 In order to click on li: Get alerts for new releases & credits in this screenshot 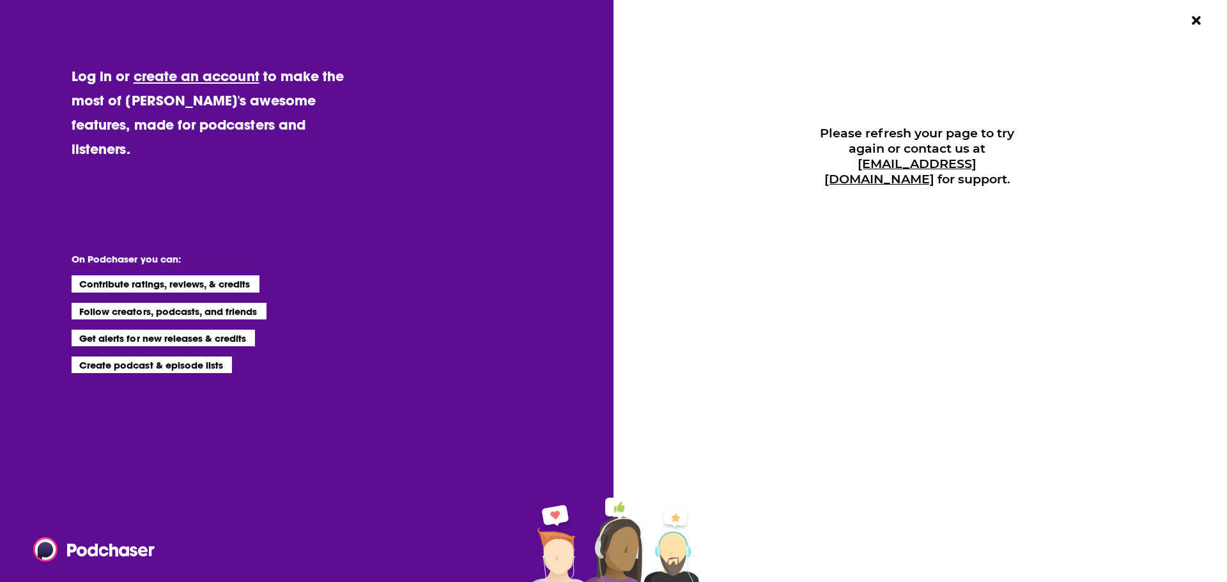, I will do `click(163, 338)`.